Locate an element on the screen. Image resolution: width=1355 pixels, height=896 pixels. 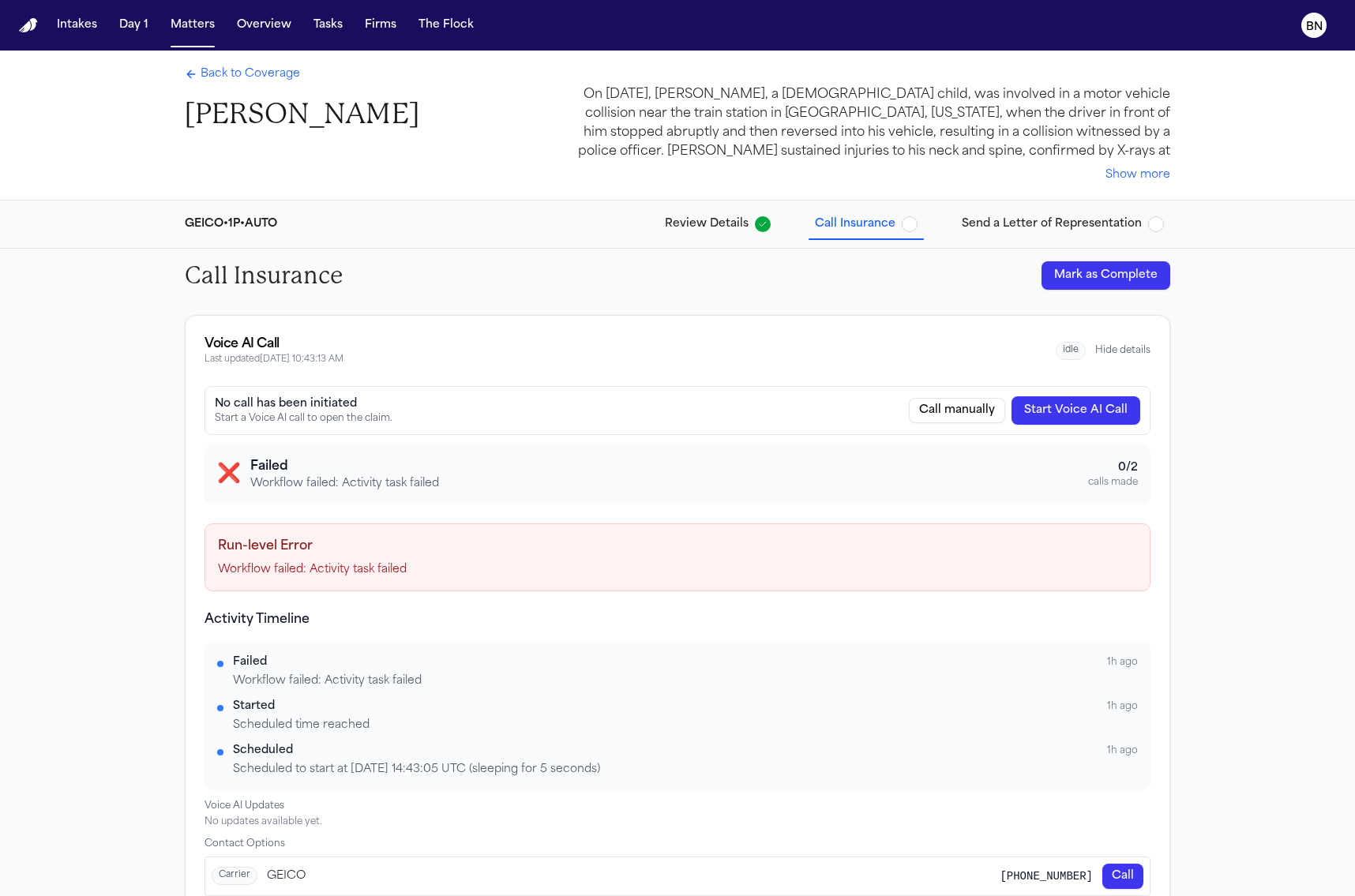
a: The Flock is located at coordinates (446, 25).